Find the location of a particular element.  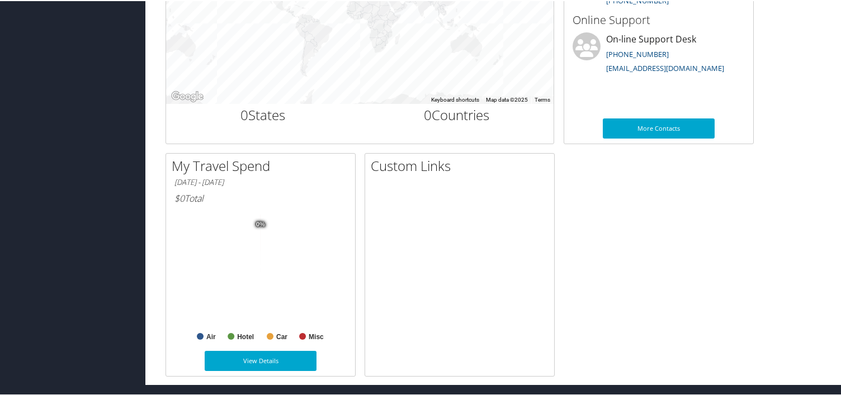

h6: Total is located at coordinates (260, 197).